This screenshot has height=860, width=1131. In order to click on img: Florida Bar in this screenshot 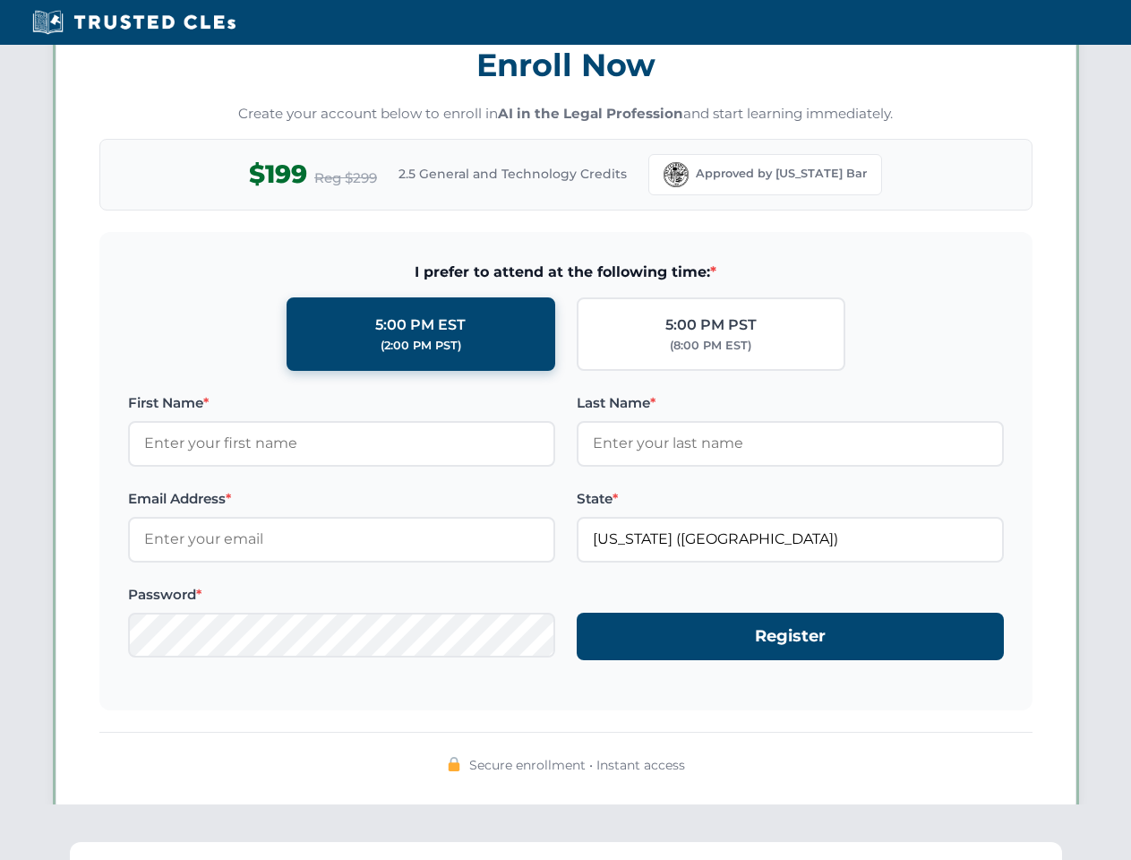, I will do `click(676, 175)`.